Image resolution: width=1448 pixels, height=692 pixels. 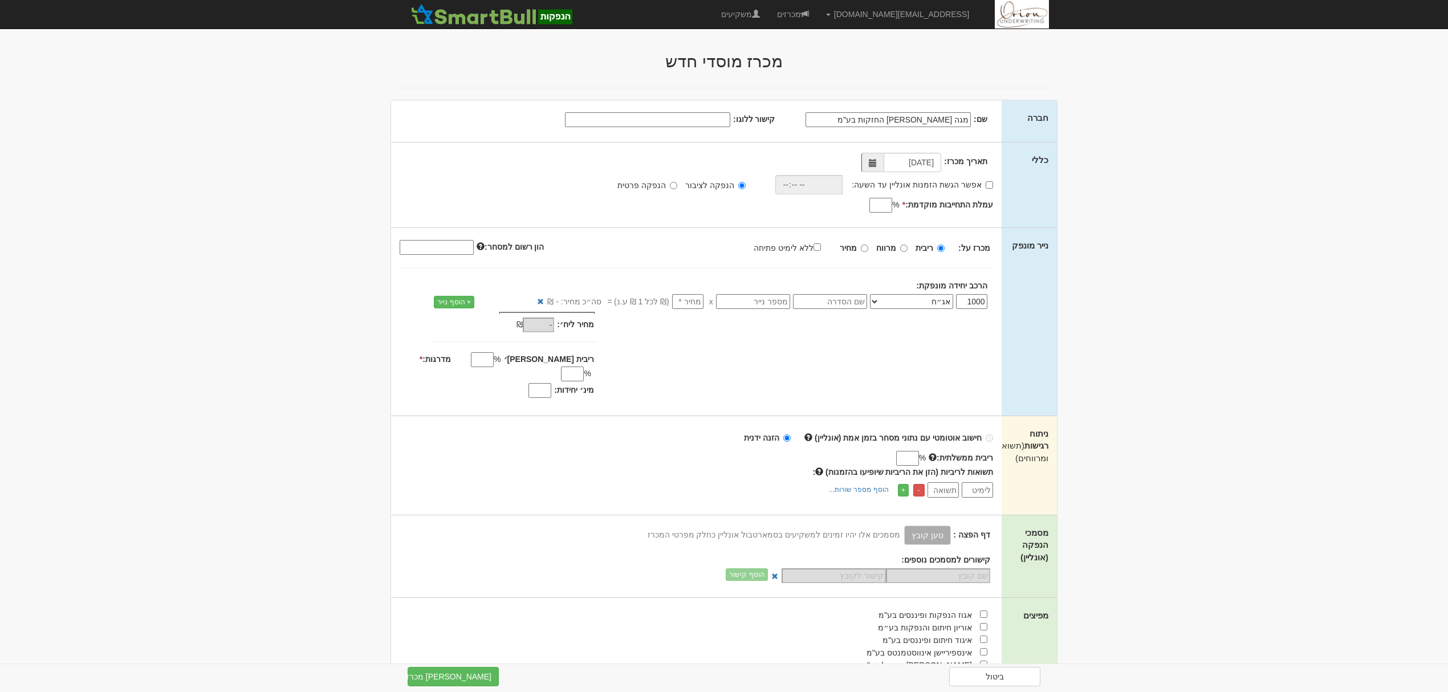 I want to click on strong: דף הפצה :, so click(x=971, y=535).